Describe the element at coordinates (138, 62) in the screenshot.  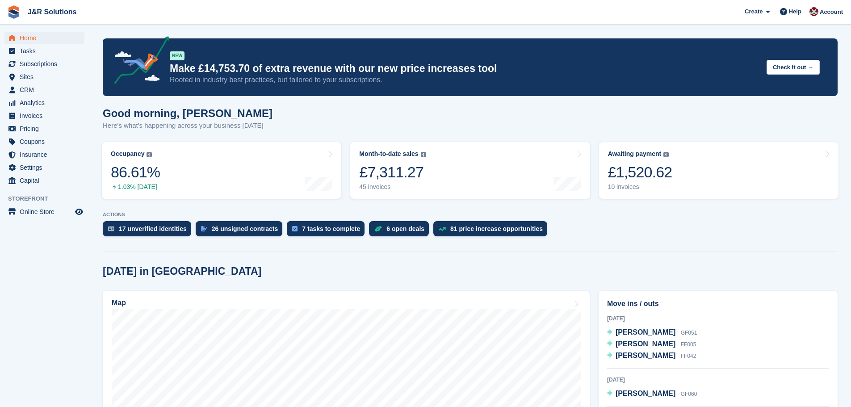
I see `img: price-adjustments-announcement-icon-8257ccfd72463d97f412b2fc003d46551f7dbcb40ab6d574587a9cd5c0d94...` at that location.